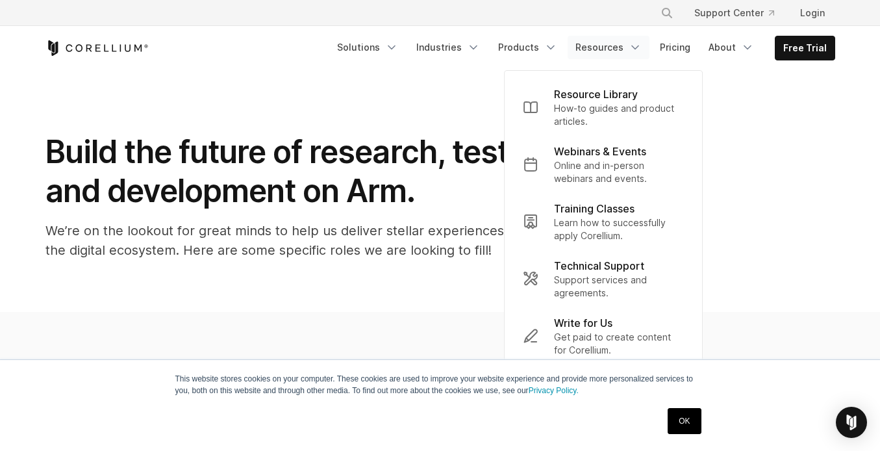 The width and height of the screenshot is (880, 451). What do you see at coordinates (305, 240) in the screenshot?
I see `p: We’re on the lookout for great minds to help us deliver stellar experiences across the digital ec...` at bounding box center [305, 240].